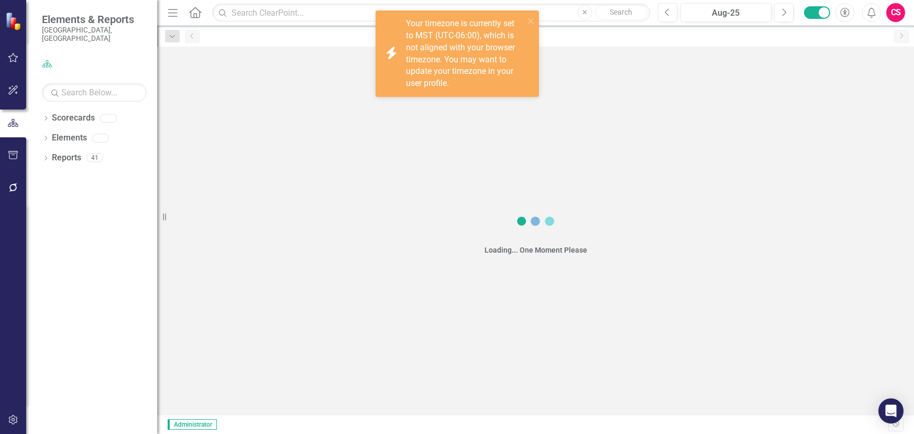 The width and height of the screenshot is (914, 434). What do you see at coordinates (192, 424) in the screenshot?
I see `span: Administrator` at bounding box center [192, 424].